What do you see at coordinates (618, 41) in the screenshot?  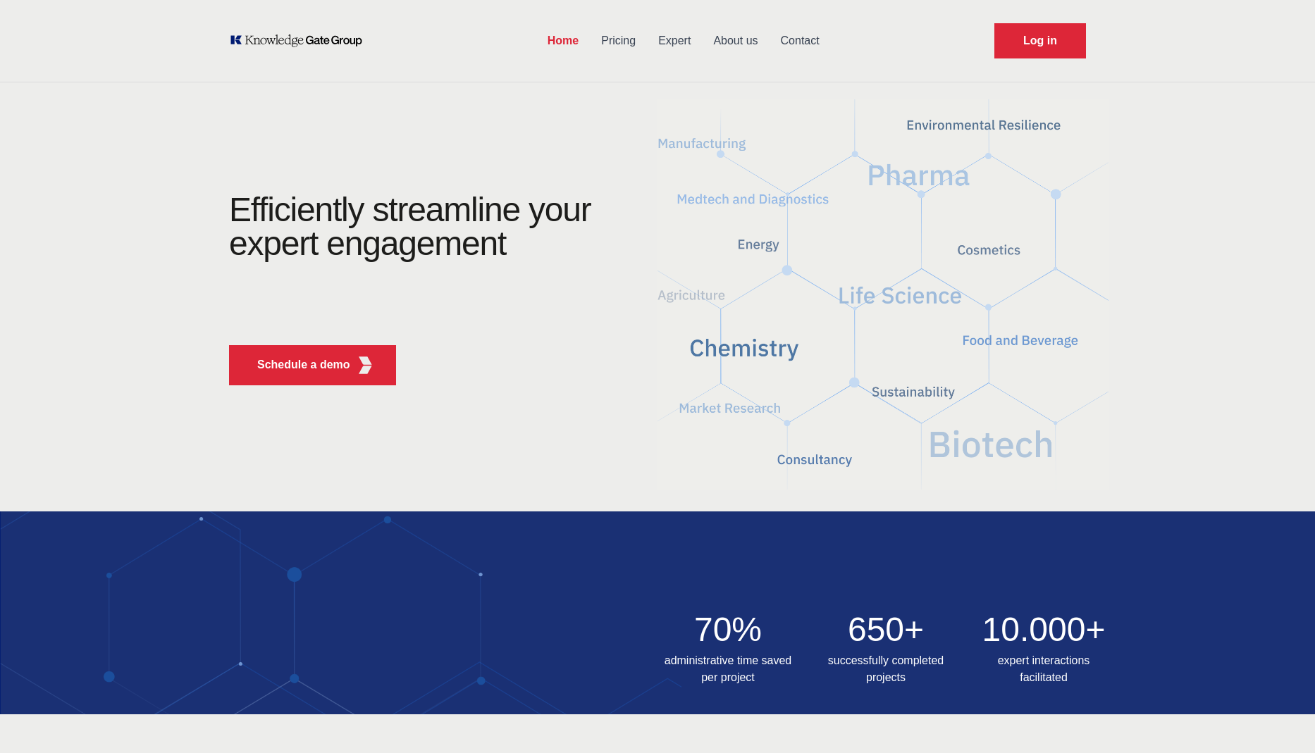 I see `a: Pricing` at bounding box center [618, 41].